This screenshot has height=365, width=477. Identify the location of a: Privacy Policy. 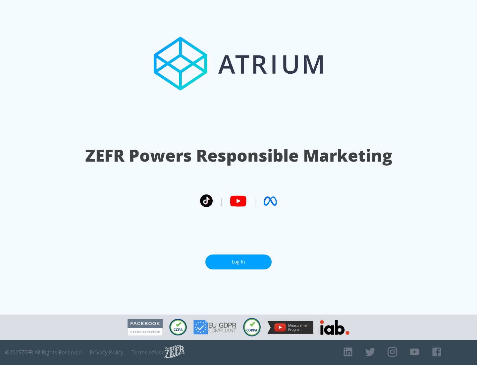
(107, 352).